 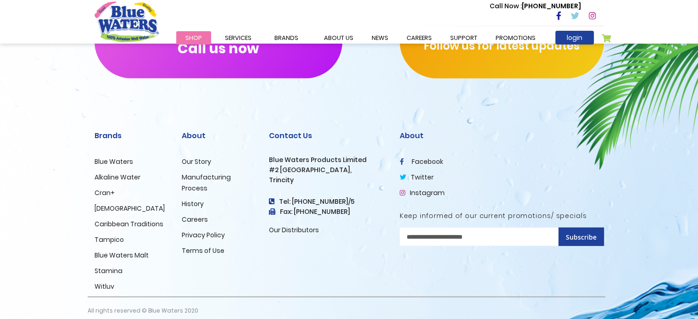 What do you see at coordinates (105, 193) in the screenshot?
I see `a: Cran+` at bounding box center [105, 193].